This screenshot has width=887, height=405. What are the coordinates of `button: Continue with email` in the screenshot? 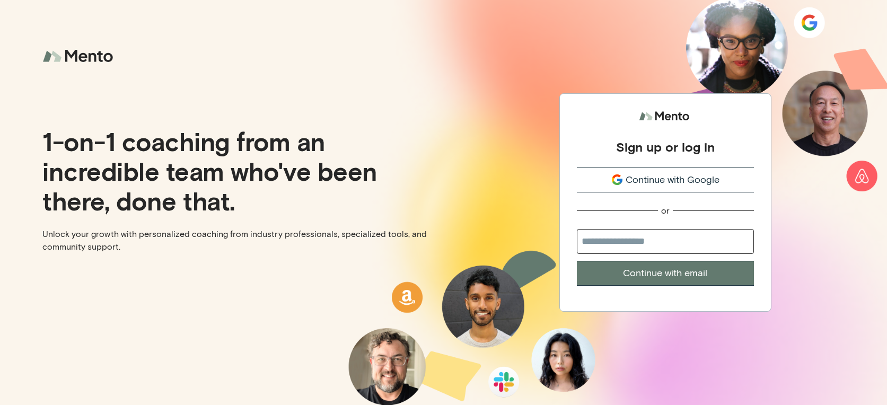 It's located at (665, 273).